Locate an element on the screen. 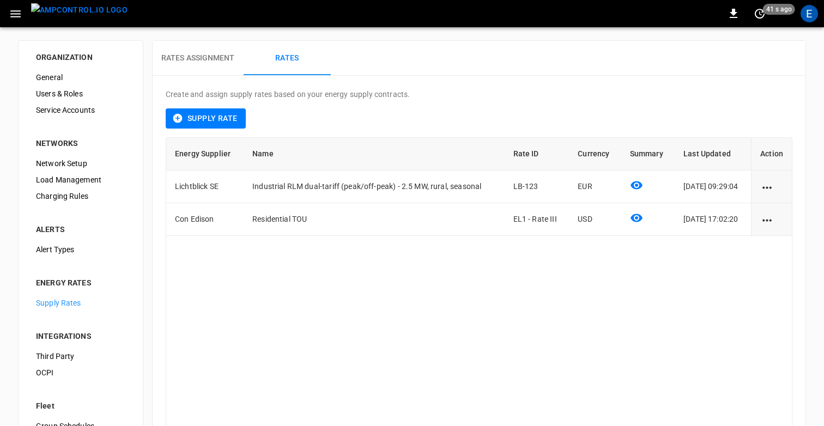 The width and height of the screenshot is (824, 426). p: Create and assign supply rates based on your energy supply contracts. is located at coordinates (479, 94).